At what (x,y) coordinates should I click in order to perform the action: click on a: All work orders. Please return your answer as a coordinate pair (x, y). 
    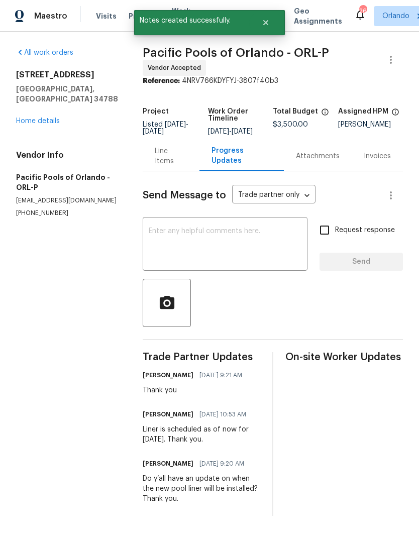
    Looking at the image, I should click on (45, 53).